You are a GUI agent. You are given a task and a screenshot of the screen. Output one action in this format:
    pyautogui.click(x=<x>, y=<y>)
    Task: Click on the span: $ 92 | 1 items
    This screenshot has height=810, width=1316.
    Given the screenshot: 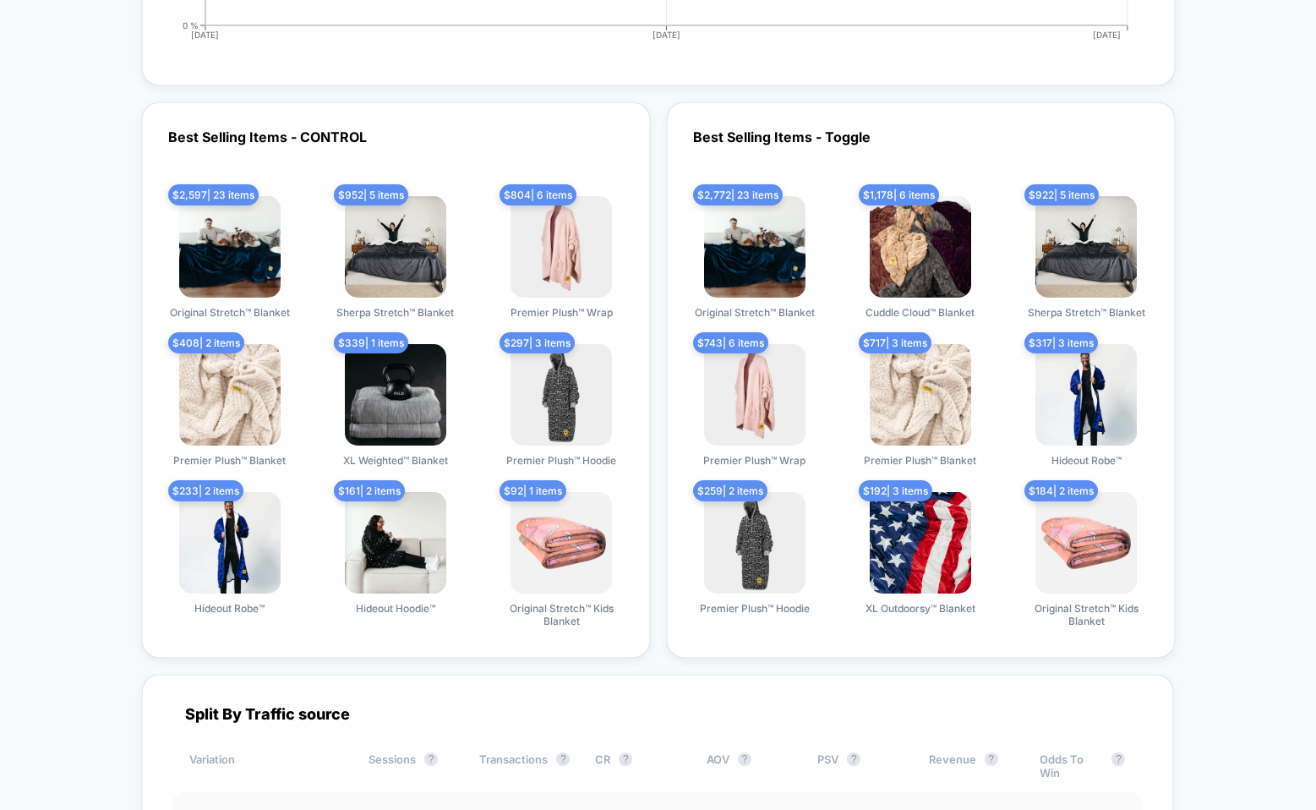 What is the action you would take?
    pyautogui.click(x=533, y=490)
    